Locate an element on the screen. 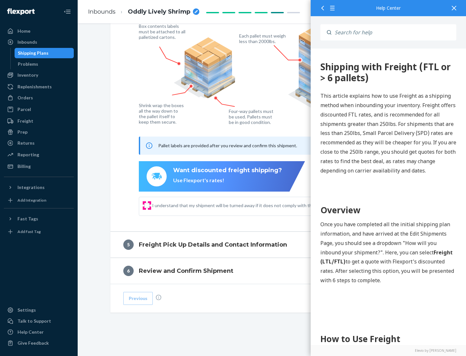  div: Talk to Support is located at coordinates (34, 321).